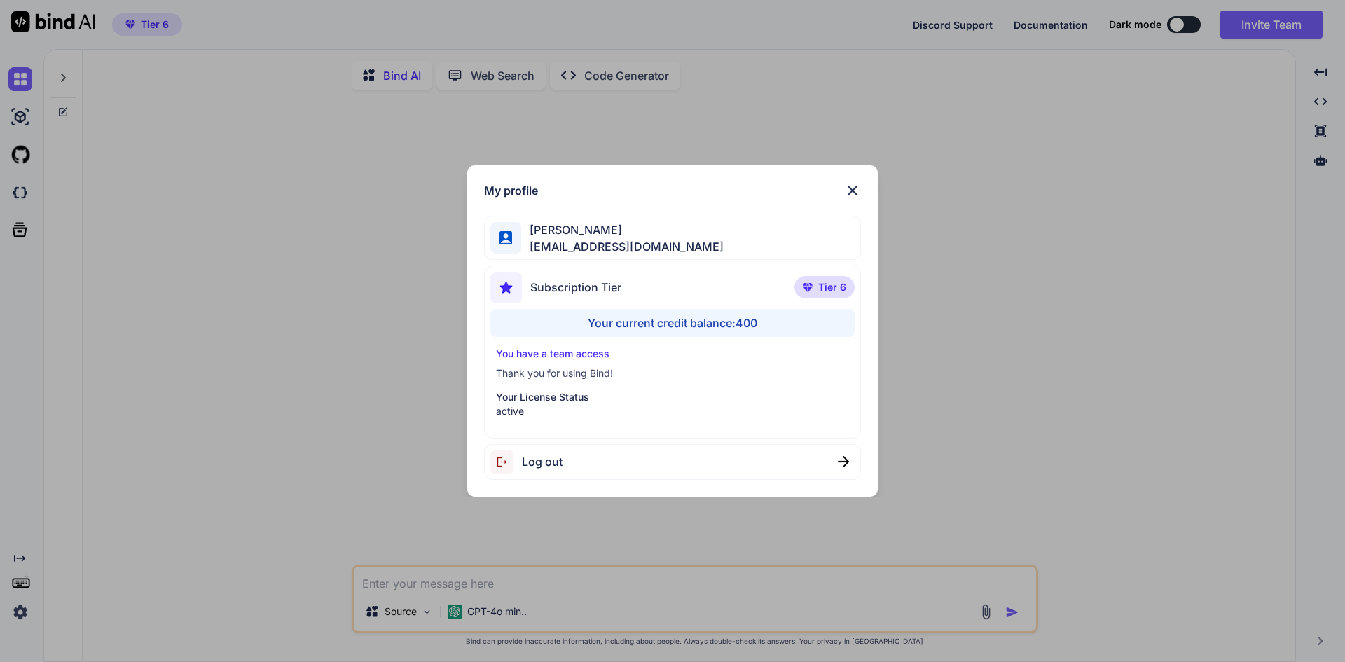  What do you see at coordinates (832, 287) in the screenshot?
I see `span: Tier 6` at bounding box center [832, 287].